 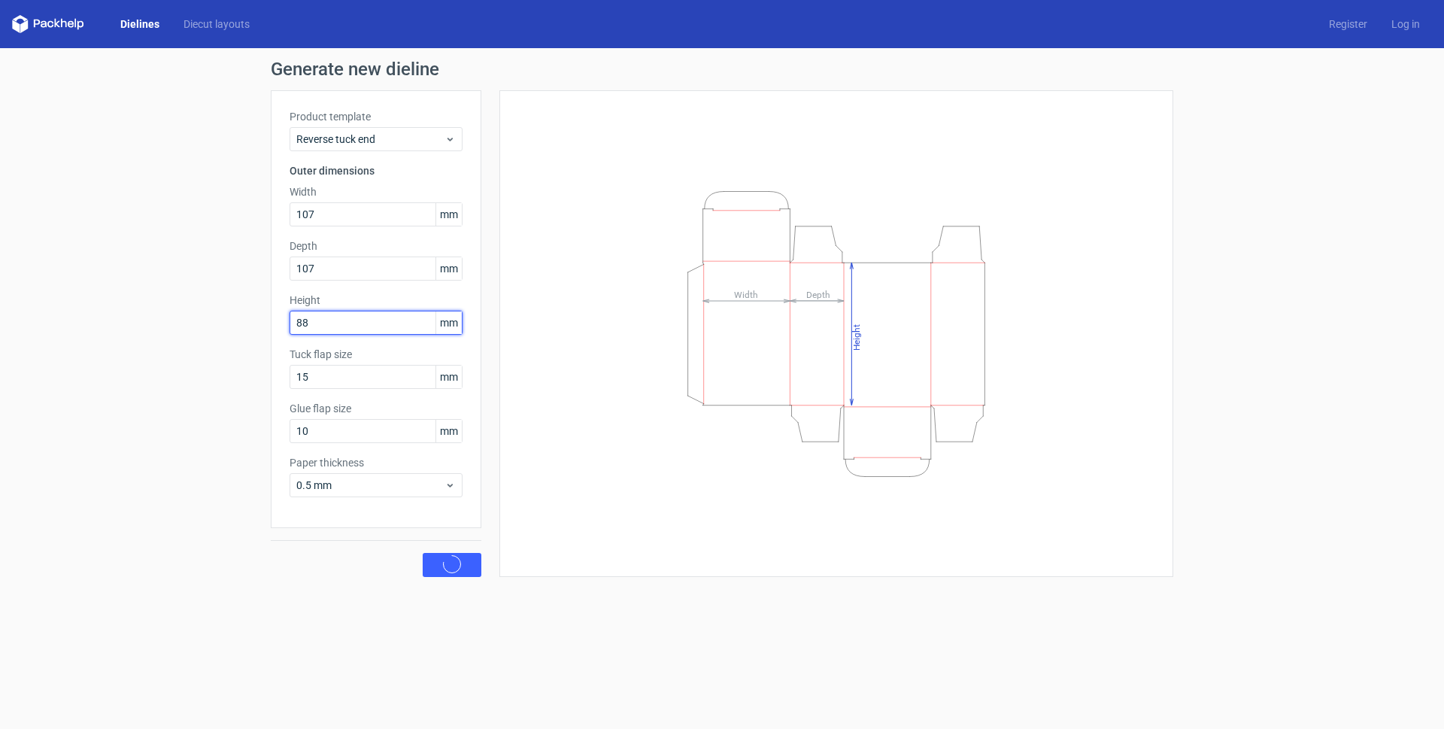 What do you see at coordinates (819, 294) in the screenshot?
I see `tspan: Depth` at bounding box center [819, 294].